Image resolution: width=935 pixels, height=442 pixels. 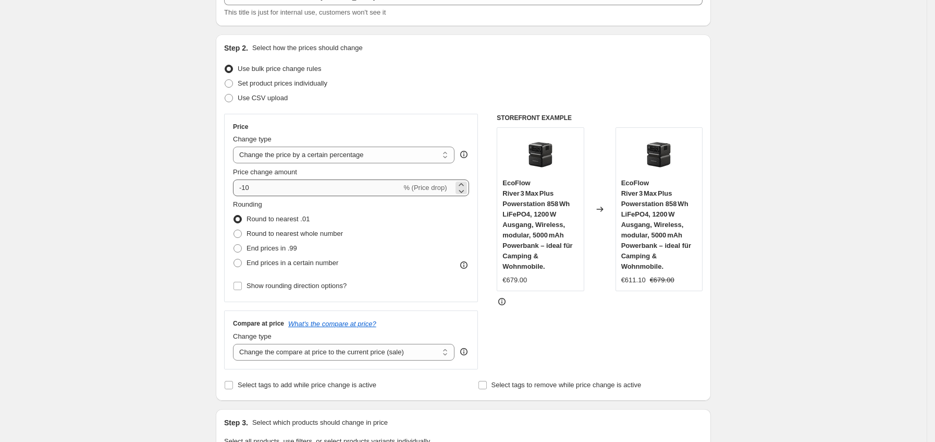 What do you see at coordinates (236, 422) in the screenshot?
I see `h2: Step 3.` at bounding box center [236, 422].